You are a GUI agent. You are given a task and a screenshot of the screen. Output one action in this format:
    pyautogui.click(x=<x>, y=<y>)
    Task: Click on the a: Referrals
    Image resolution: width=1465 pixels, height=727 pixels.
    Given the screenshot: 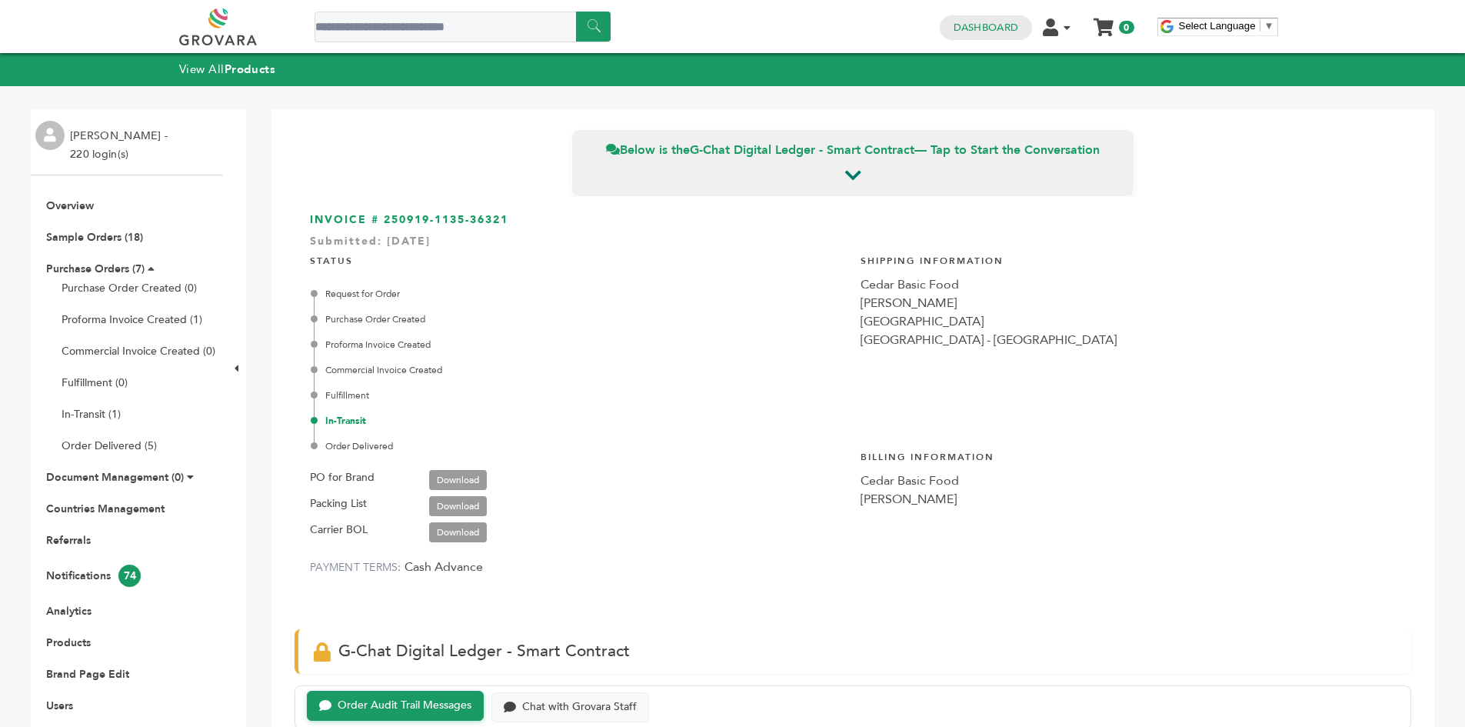 What is the action you would take?
    pyautogui.click(x=68, y=540)
    